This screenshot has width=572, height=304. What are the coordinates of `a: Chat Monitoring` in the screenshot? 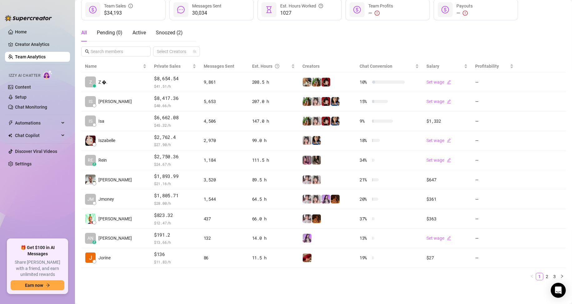 It's located at (31, 107).